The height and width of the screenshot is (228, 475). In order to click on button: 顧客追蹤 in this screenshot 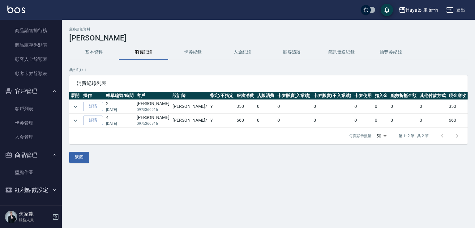, I will do `click(292, 52)`.